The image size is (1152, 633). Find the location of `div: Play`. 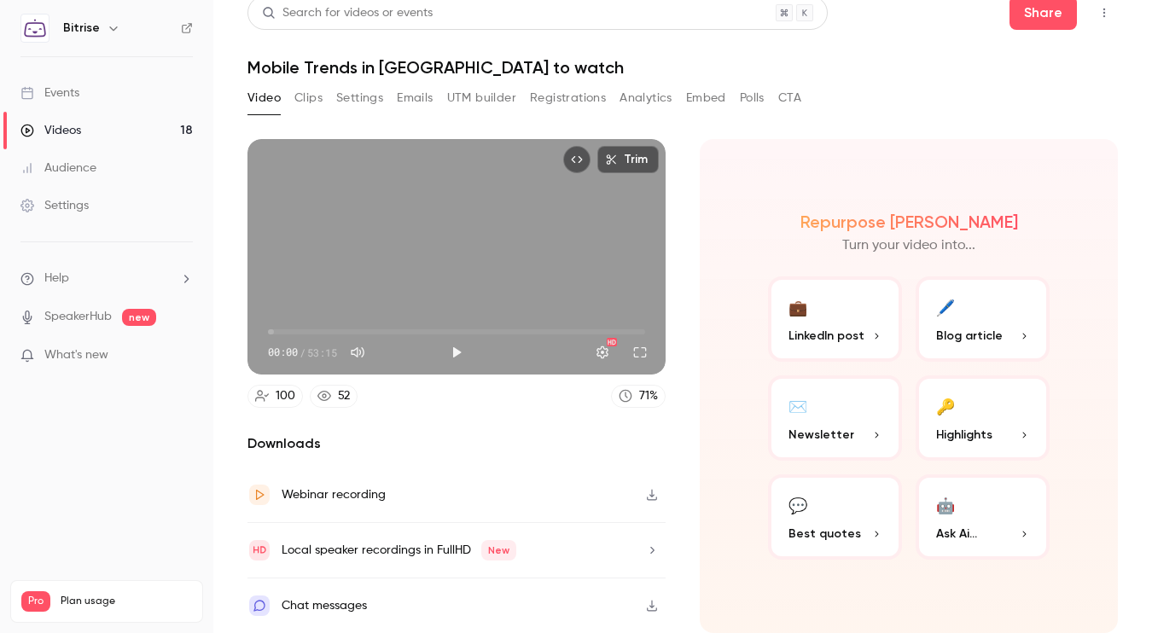

div: Play is located at coordinates (456, 352).